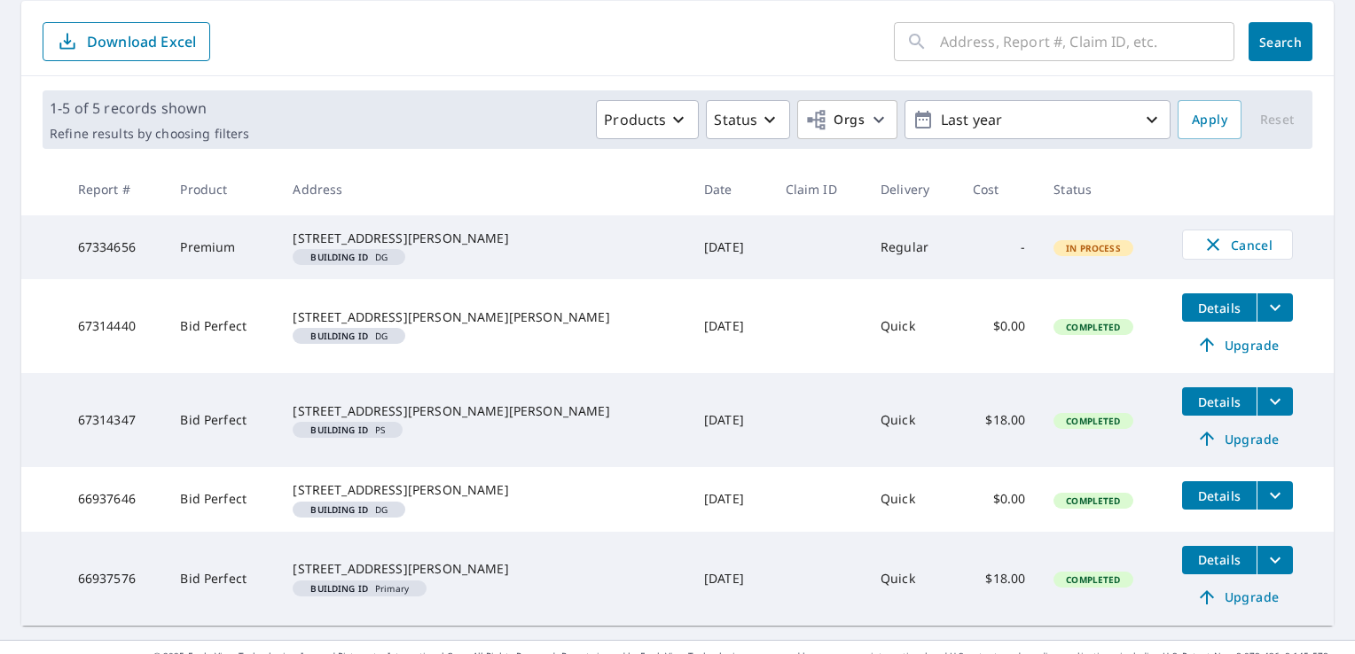 Image resolution: width=1355 pixels, height=654 pixels. I want to click on button: filesDropdownBtn-66937576, so click(1274, 560).